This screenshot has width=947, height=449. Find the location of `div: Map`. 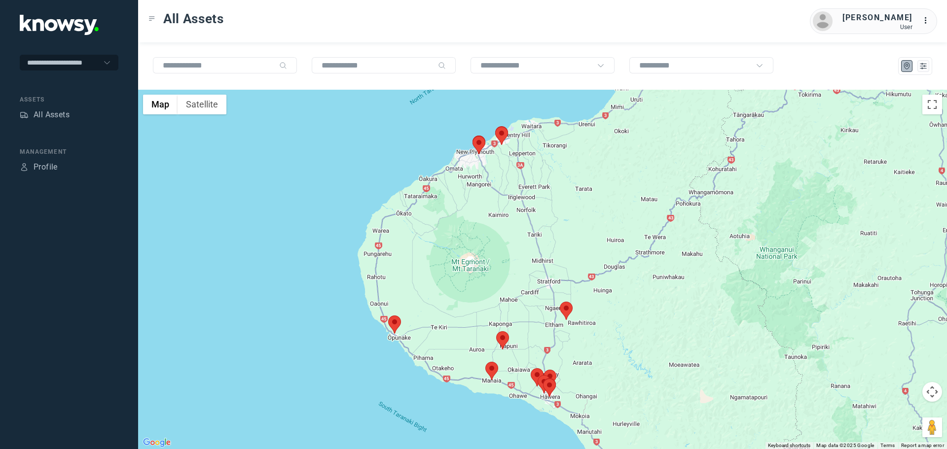

div: Map is located at coordinates (907, 66).